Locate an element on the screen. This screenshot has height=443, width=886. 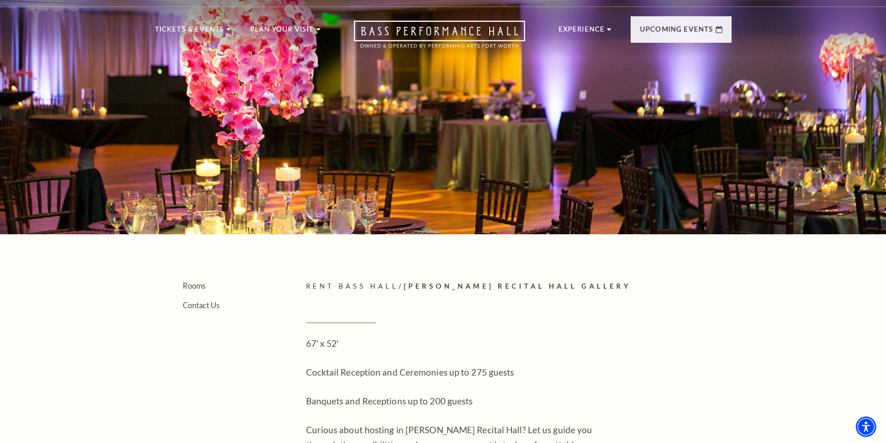
p: Upcoming Events is located at coordinates (676, 32).